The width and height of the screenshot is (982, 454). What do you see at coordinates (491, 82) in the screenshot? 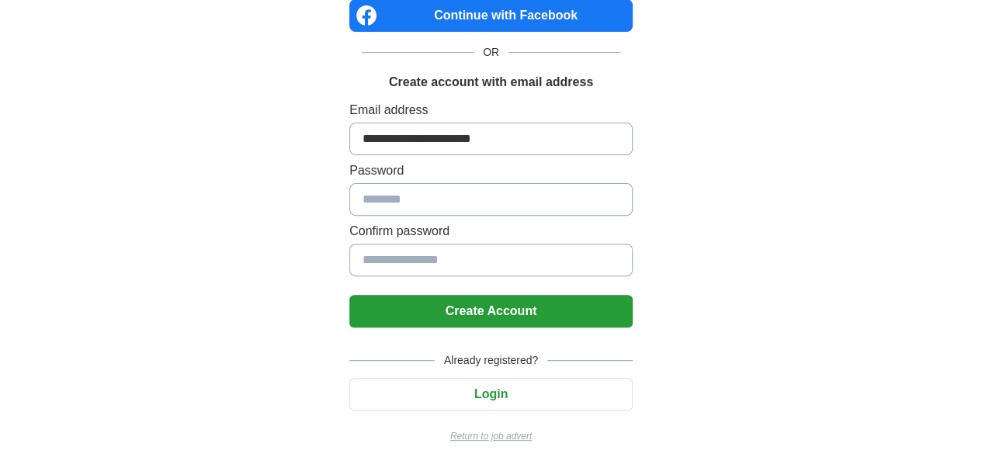
I see `h1: Create account with email address` at bounding box center [491, 82].